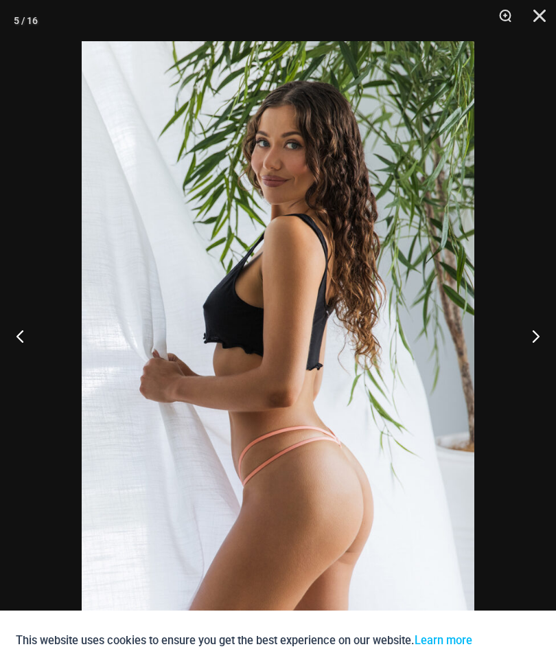 The height and width of the screenshot is (671, 556). I want to click on button: Next, so click(530, 336).